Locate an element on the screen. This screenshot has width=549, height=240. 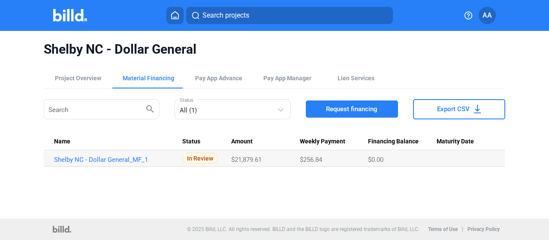
button: Search projects is located at coordinates (289, 15).